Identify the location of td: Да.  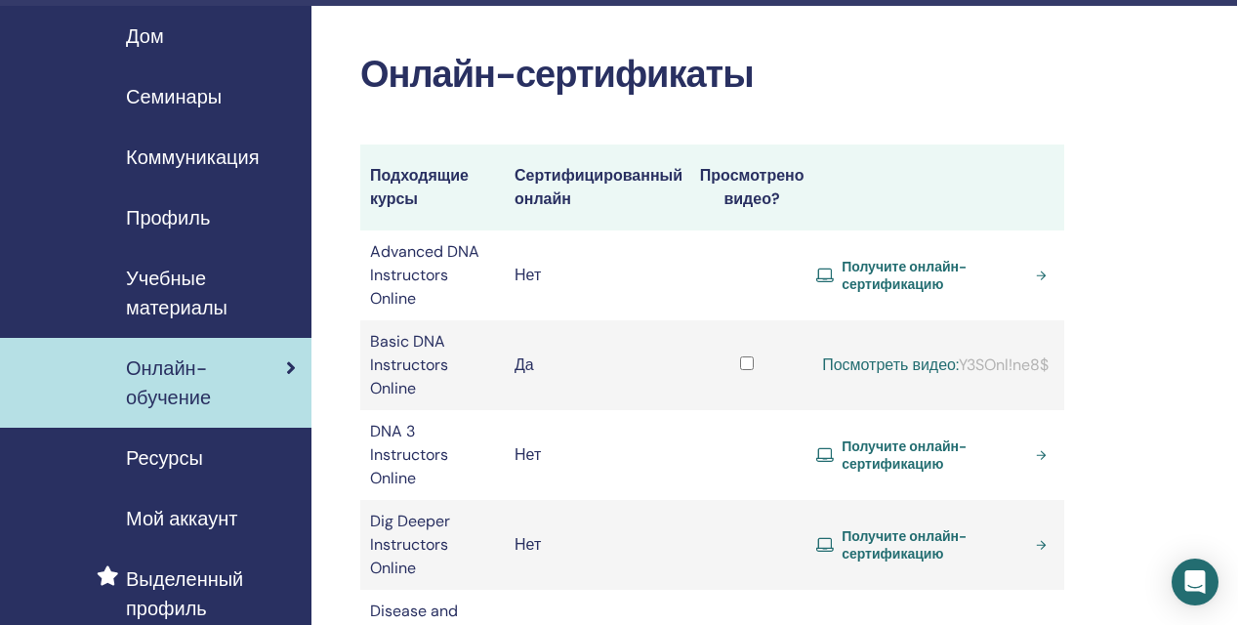
(595, 365).